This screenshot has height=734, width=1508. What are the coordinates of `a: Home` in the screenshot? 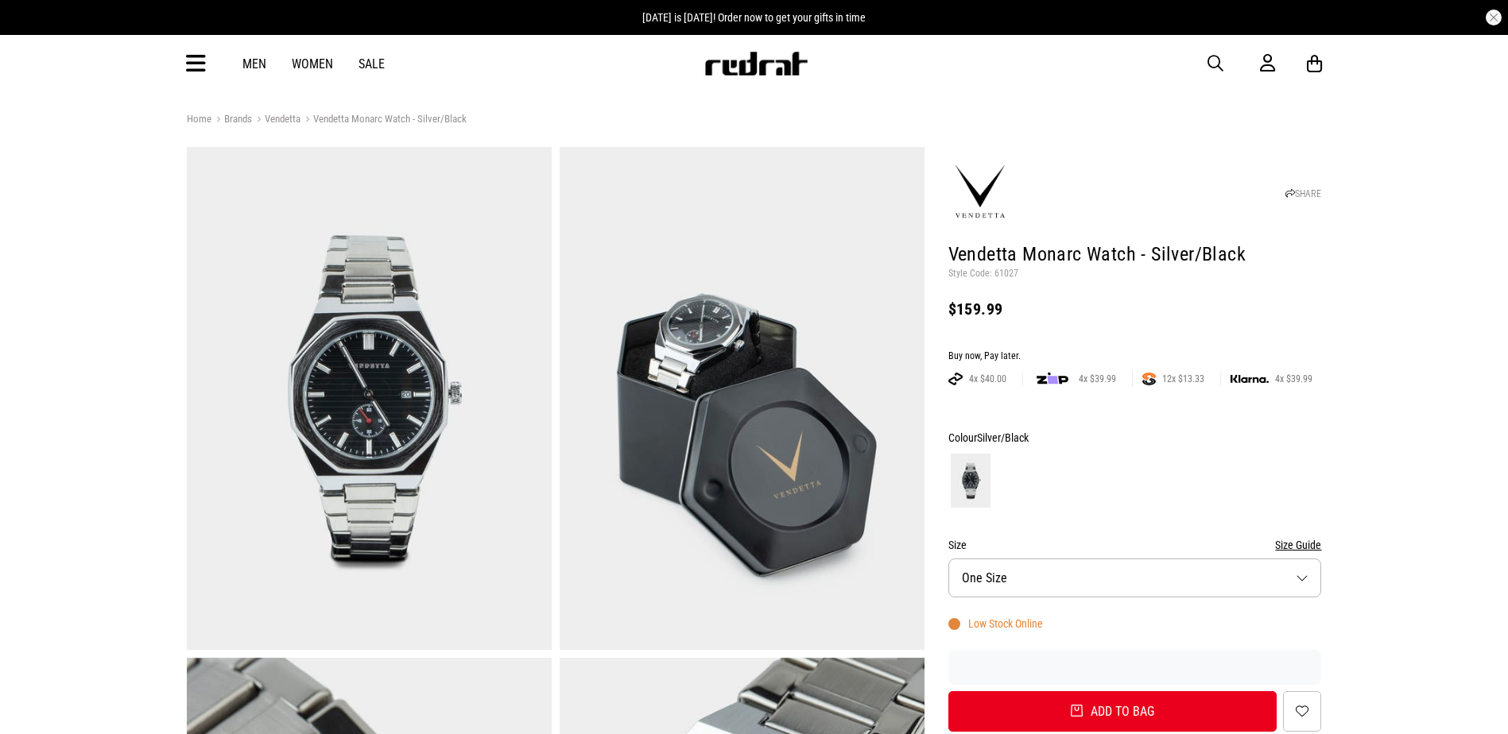 It's located at (199, 118).